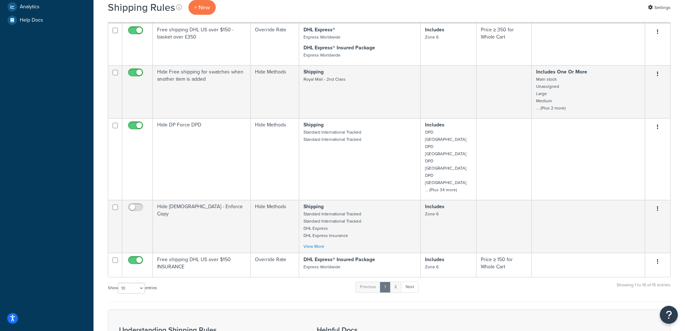 The width and height of the screenshot is (685, 331). What do you see at coordinates (410, 287) in the screenshot?
I see `a: Next` at bounding box center [410, 287].